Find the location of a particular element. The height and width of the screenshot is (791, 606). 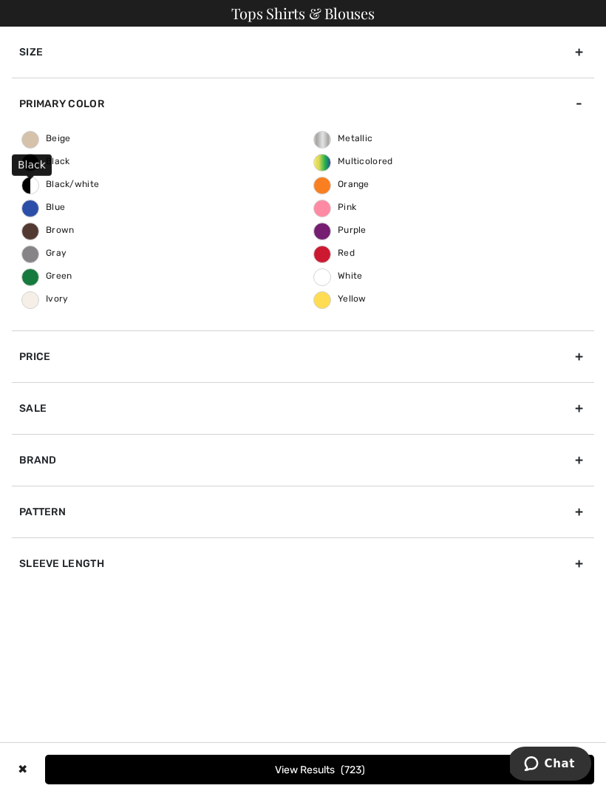

span: Brown is located at coordinates (48, 230).